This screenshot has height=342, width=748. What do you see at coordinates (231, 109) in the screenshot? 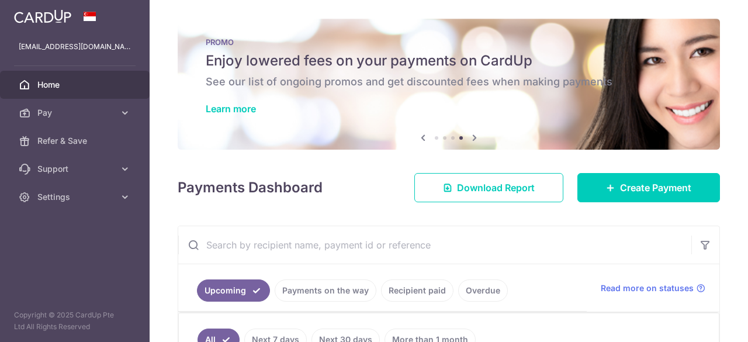
I see `a: Learn more` at bounding box center [231, 109].